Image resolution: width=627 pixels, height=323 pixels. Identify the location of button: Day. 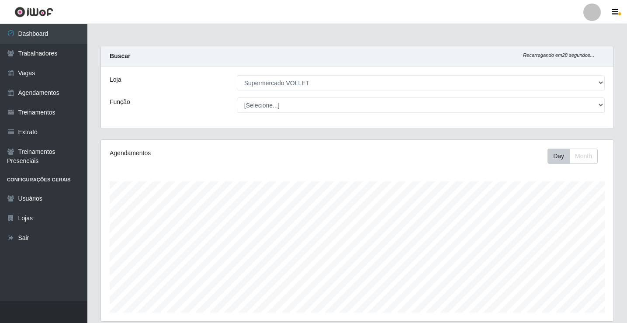
(559, 156).